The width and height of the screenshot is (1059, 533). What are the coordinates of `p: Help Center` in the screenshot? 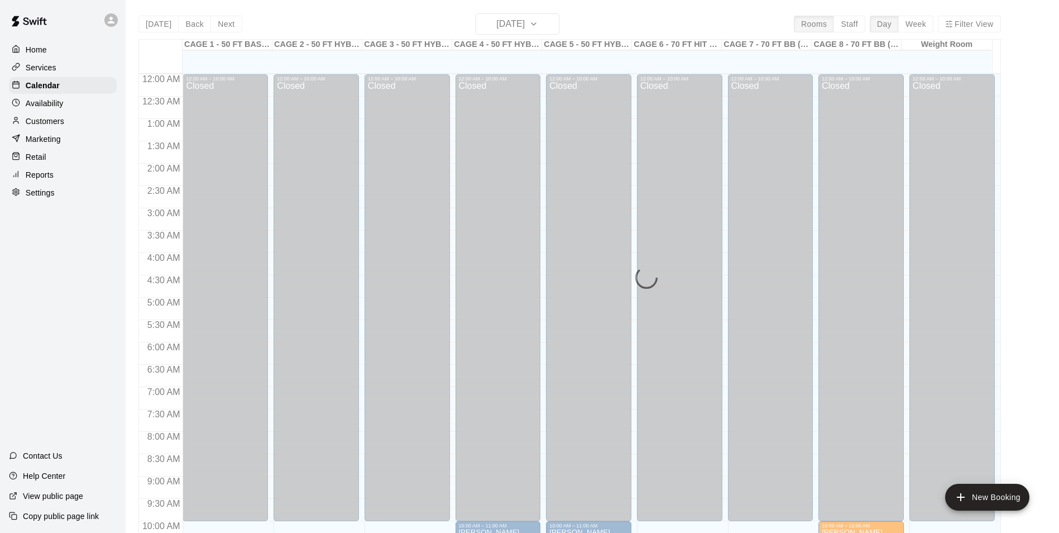 It's located at (44, 476).